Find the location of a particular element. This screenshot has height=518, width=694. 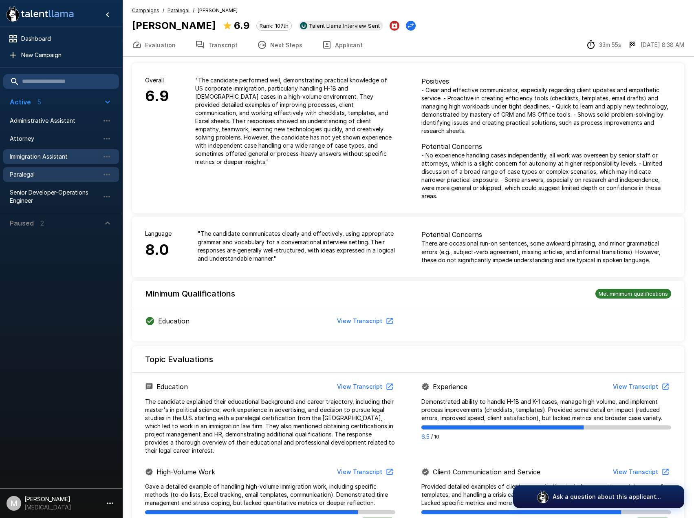

p: " The candidate communicates clearly and effectively, using appropriate grammar and vocabulary fo... is located at coordinates (296, 246).